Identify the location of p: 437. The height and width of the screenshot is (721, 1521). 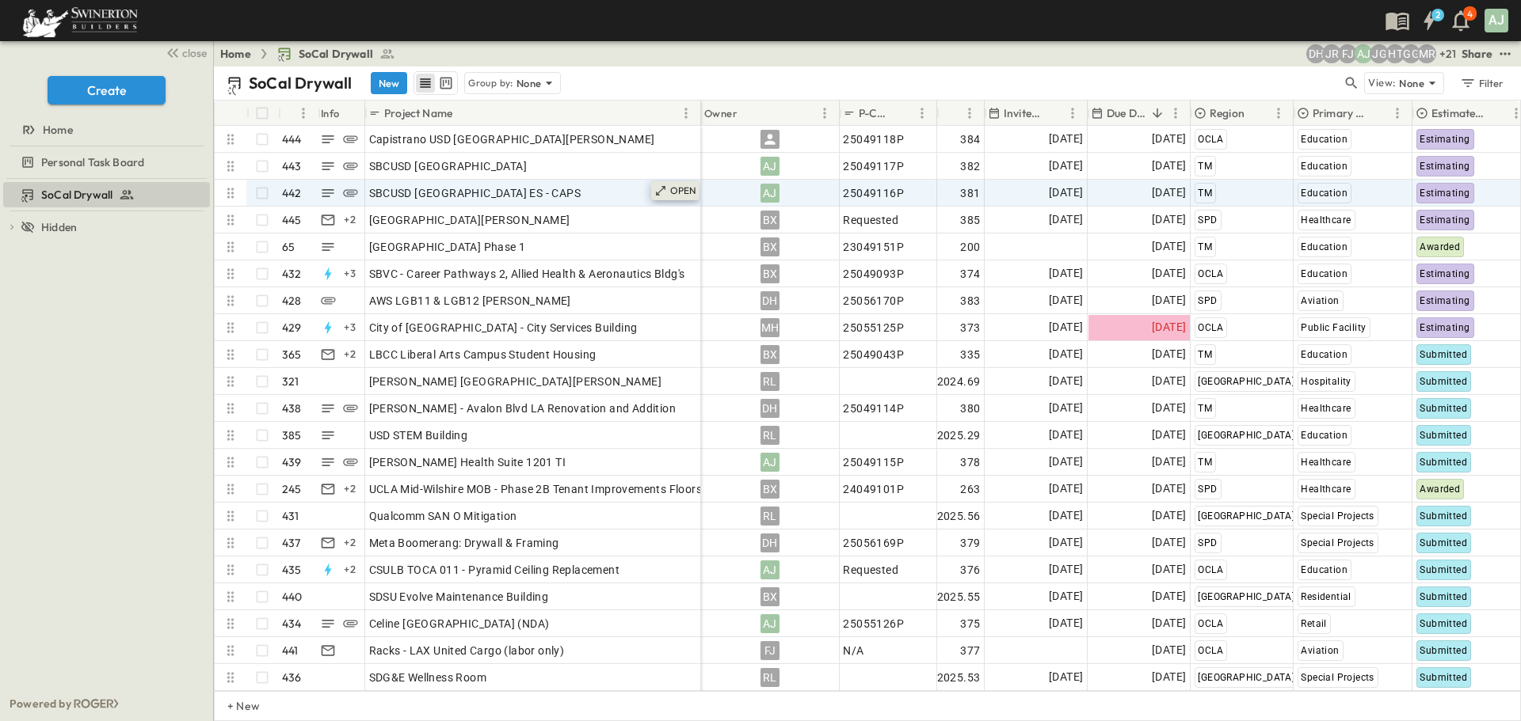
(291, 543).